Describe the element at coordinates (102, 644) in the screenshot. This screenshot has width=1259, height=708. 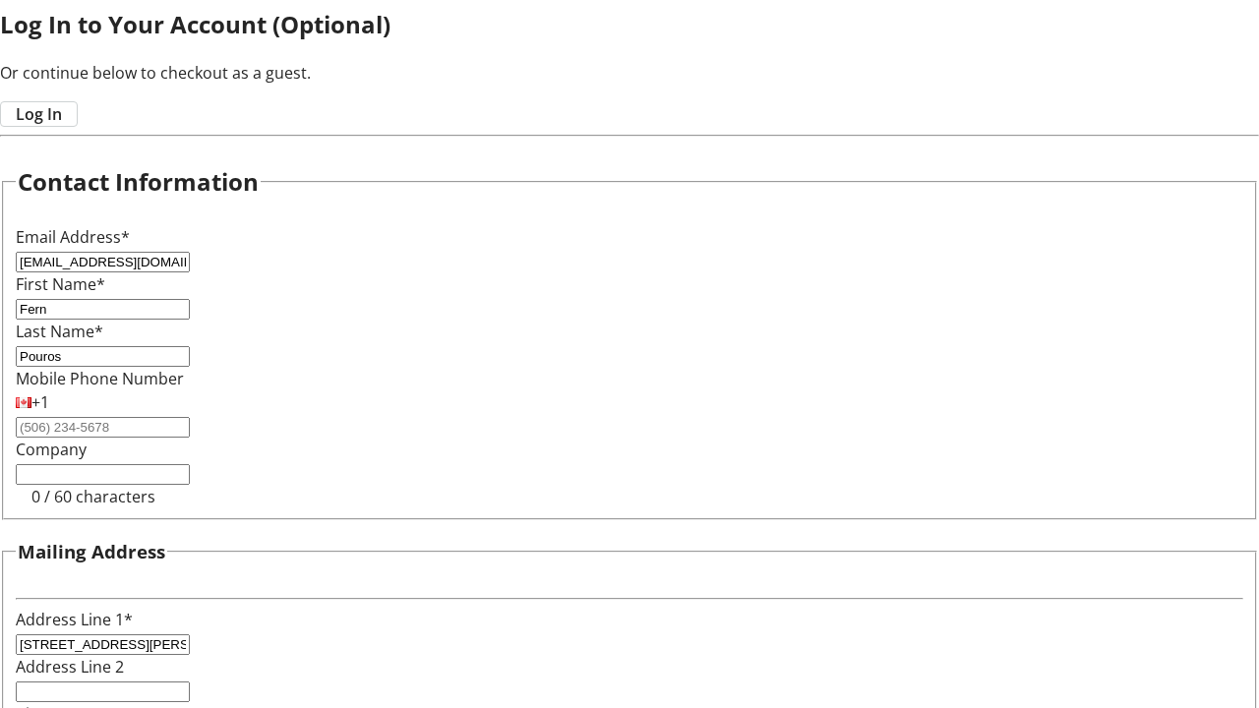
I see `input: Address` at that location.